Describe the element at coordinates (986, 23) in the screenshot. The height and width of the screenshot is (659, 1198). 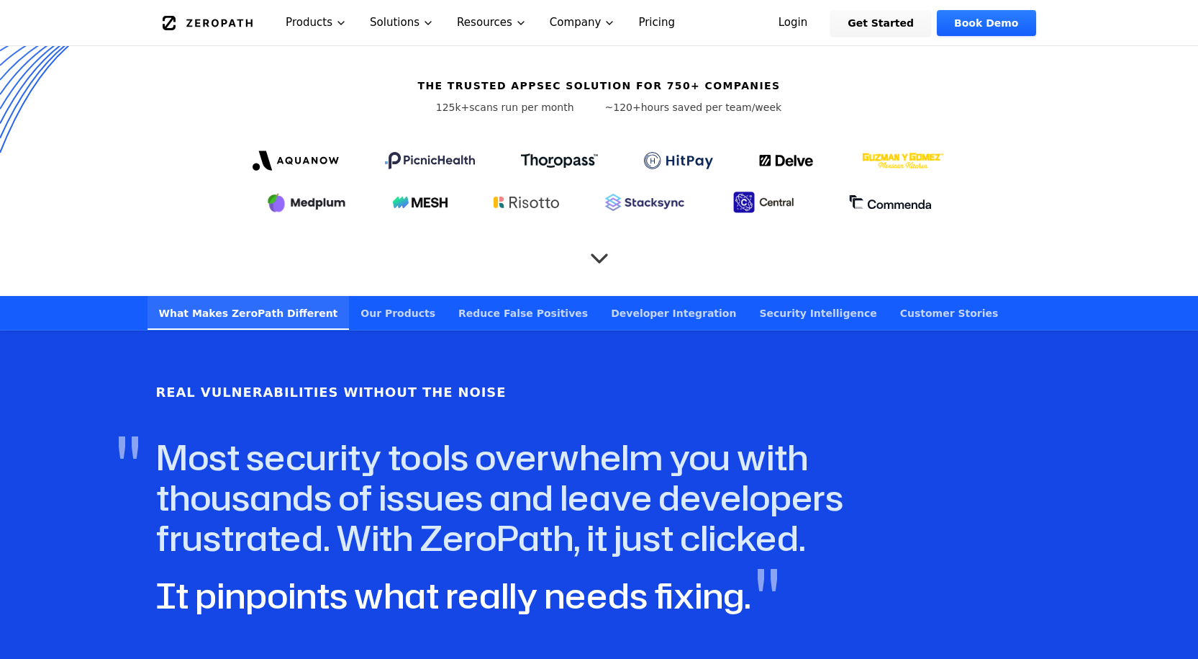
I see `a: Book Demo` at that location.